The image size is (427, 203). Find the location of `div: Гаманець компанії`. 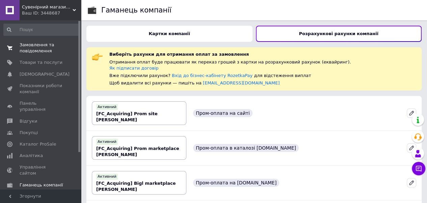

div: Гаманець компанії is located at coordinates (136, 10).